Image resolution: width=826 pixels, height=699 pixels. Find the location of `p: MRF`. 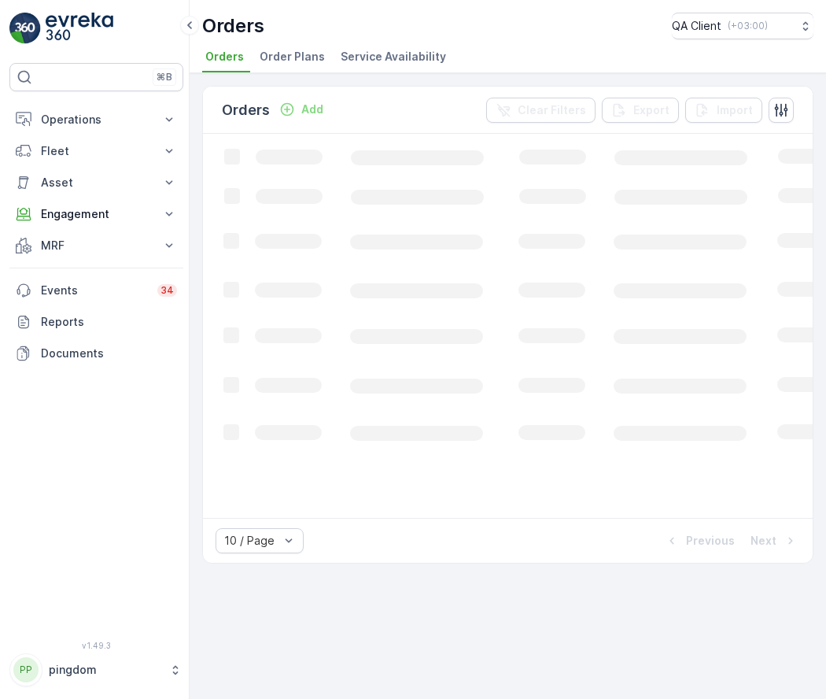

p: MRF is located at coordinates (96, 246).